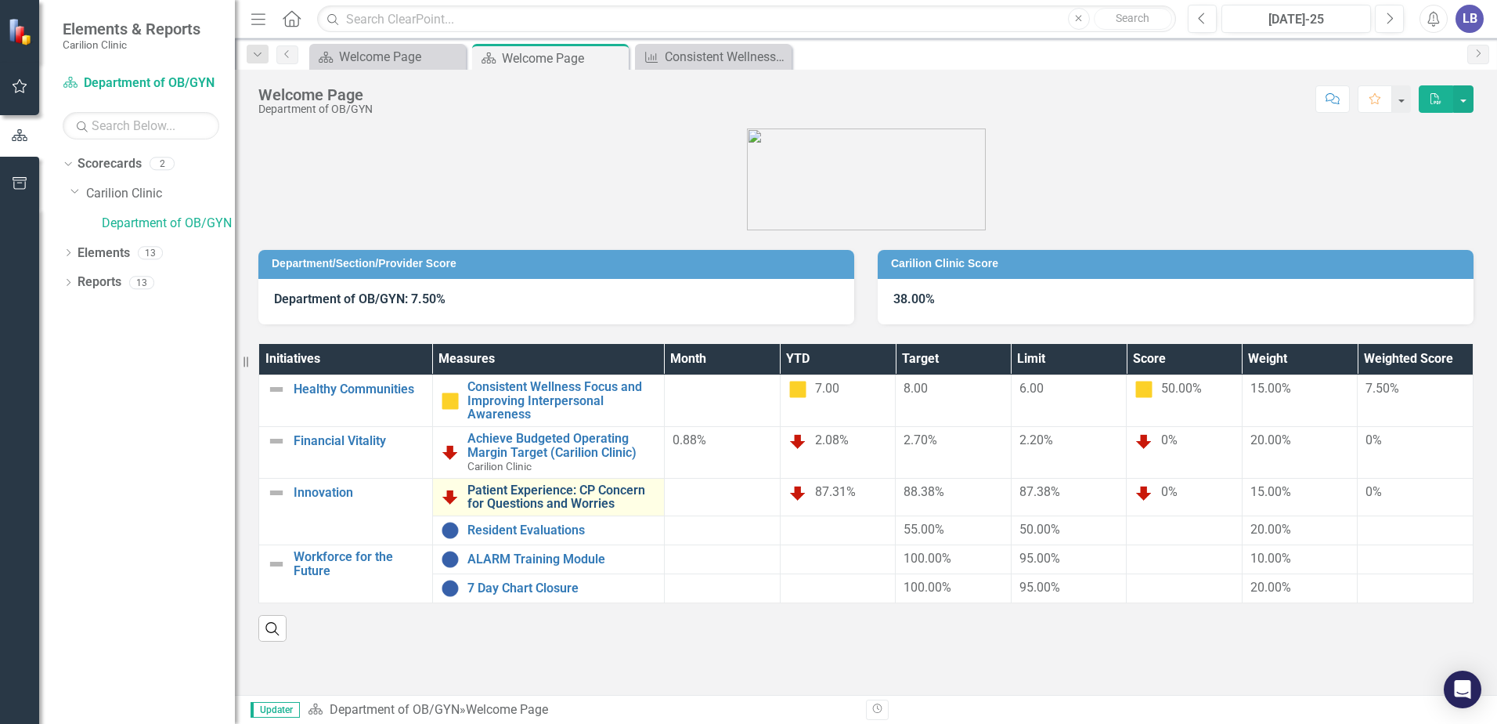 Image resolution: width=1497 pixels, height=724 pixels. I want to click on div: Department of OB/GYN, so click(316, 109).